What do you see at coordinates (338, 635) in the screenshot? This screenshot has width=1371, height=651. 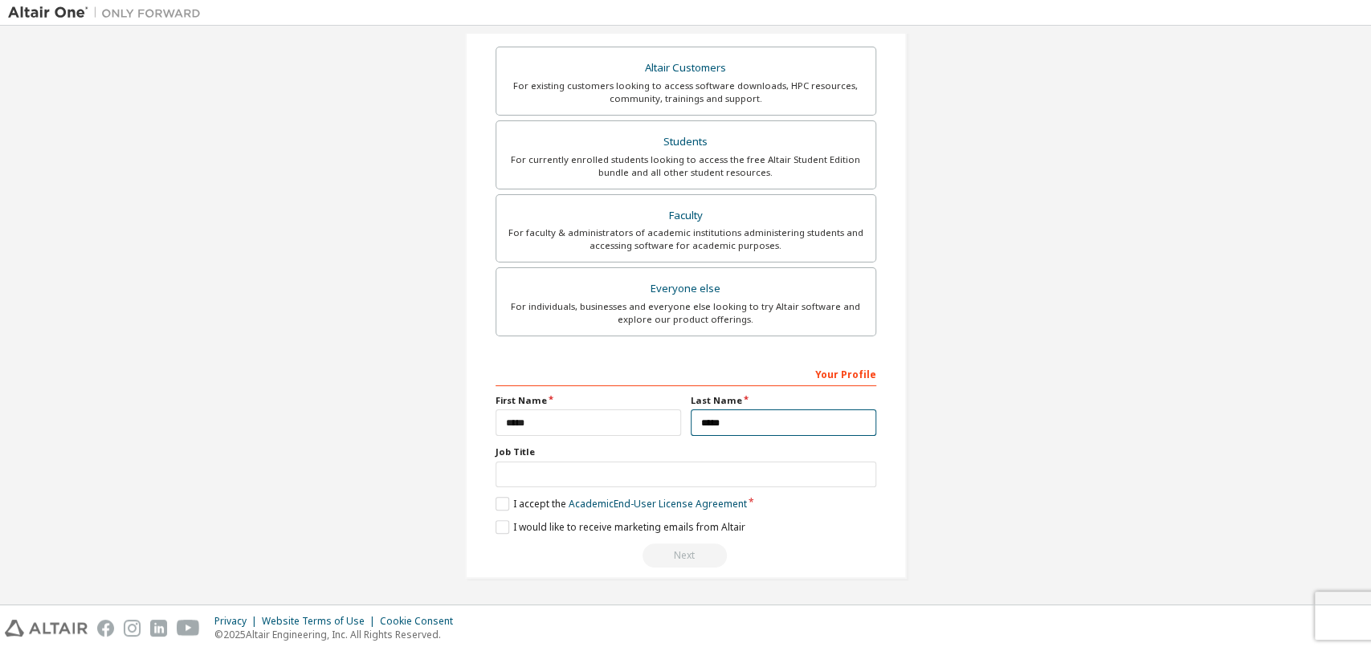 I see `p: © 2025 Altair Engineering, Inc. All Rights Reserved.` at bounding box center [338, 635].